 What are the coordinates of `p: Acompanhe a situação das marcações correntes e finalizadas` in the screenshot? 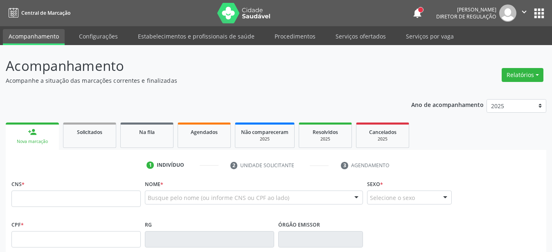 It's located at (195, 80).